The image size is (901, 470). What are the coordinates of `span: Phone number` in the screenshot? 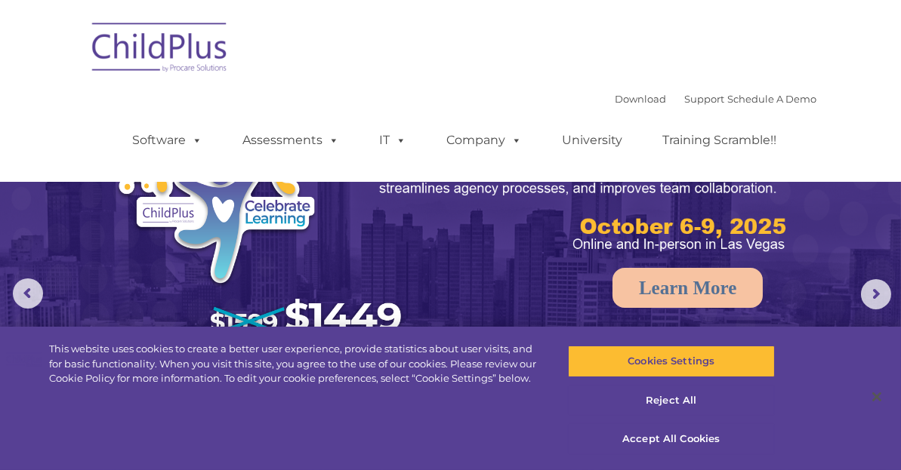 It's located at (233, 167).